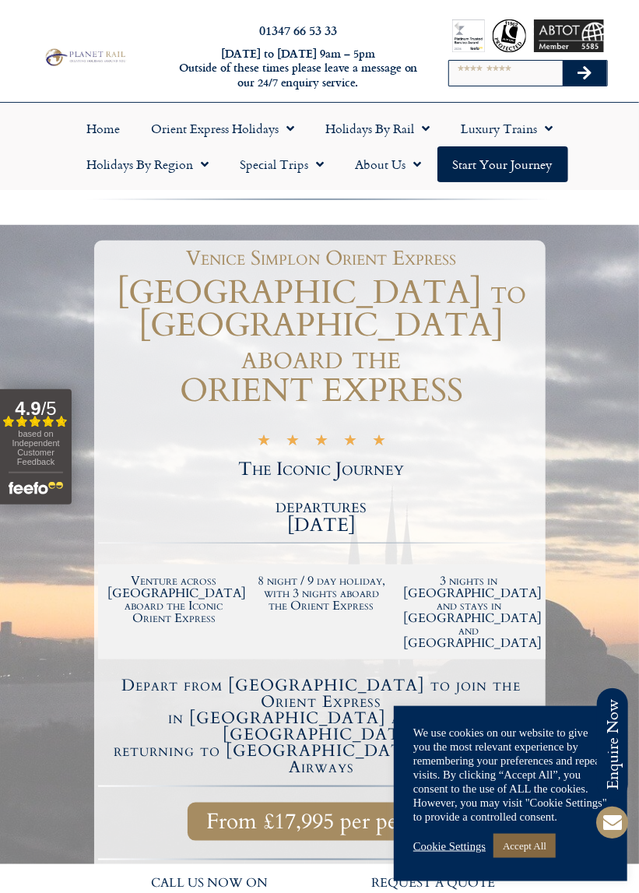  What do you see at coordinates (298, 30) in the screenshot?
I see `a: 01347 66 53 33` at bounding box center [298, 30].